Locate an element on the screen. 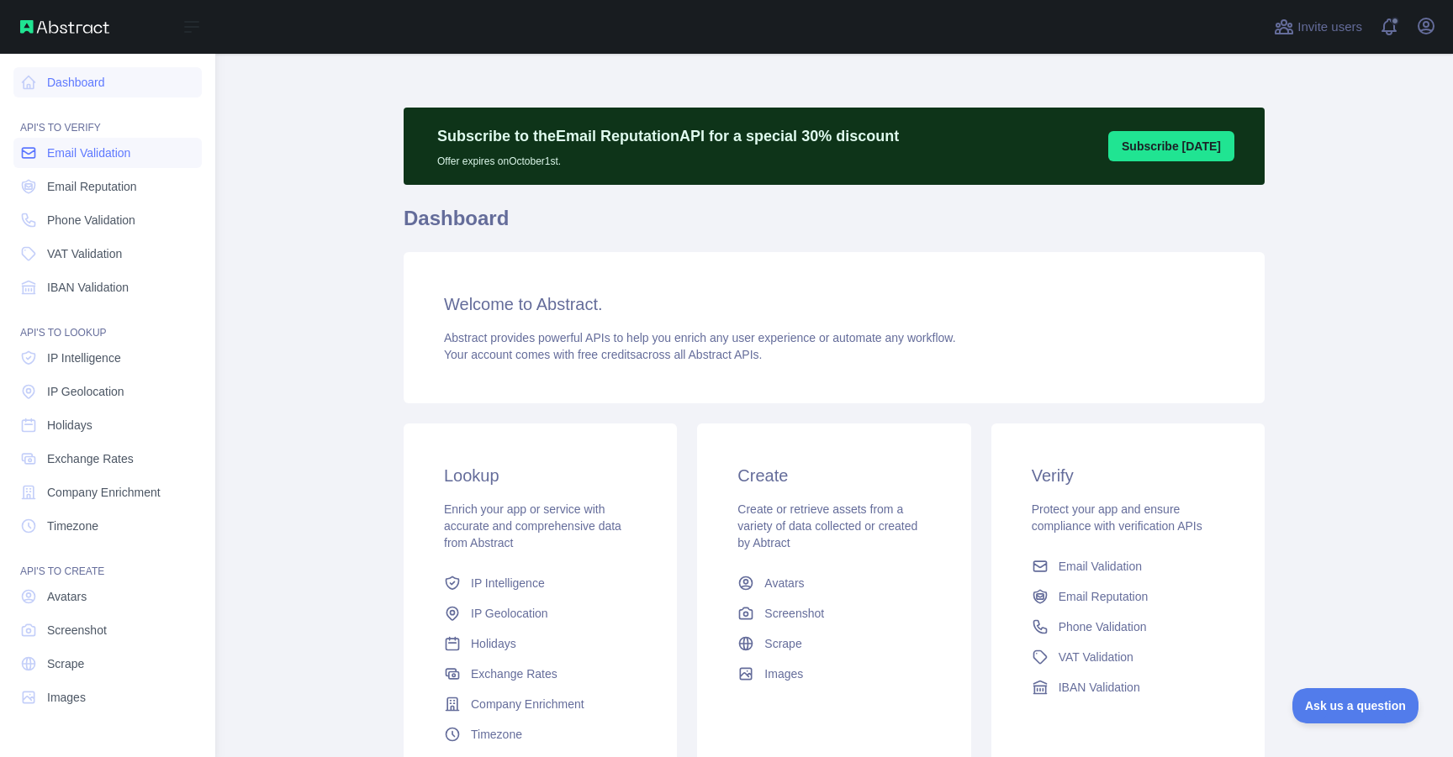  div: API'S TO LOOKUP is located at coordinates (108, 323).